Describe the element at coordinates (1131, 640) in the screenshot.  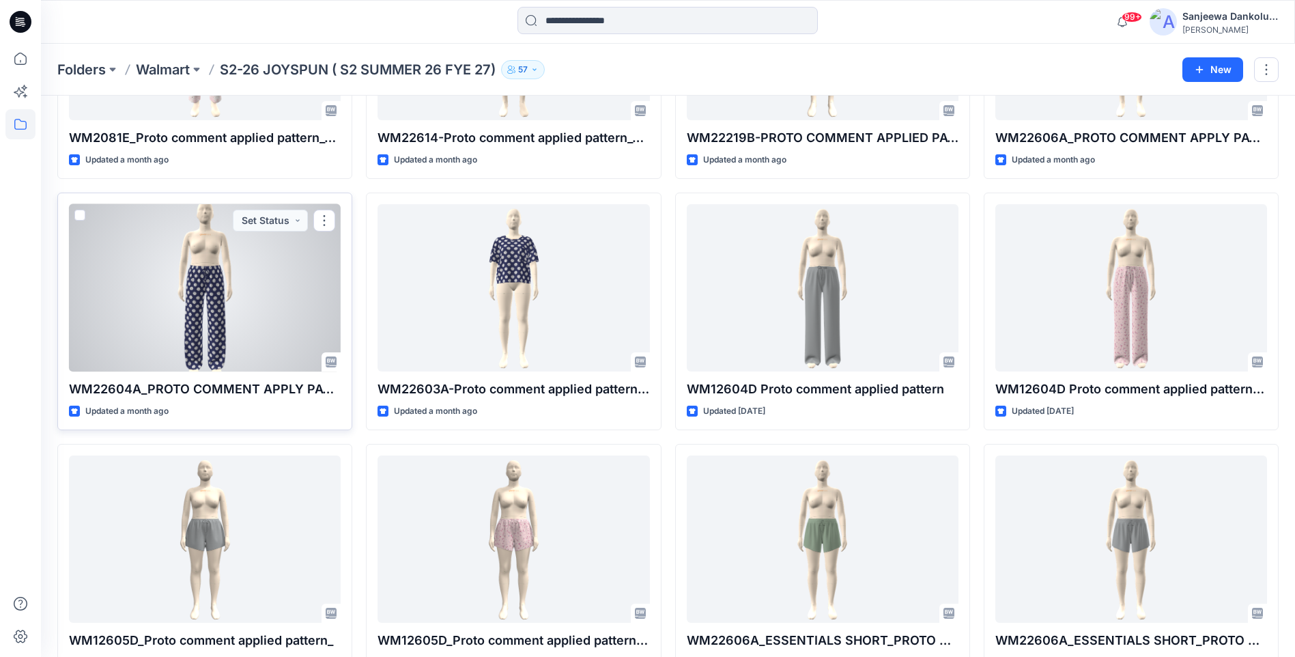
I see `p: WM22606A_ESSENTIALS SHORT_PROTO COMMENT APPLY PATTERN_DEV_REV4` at that location.